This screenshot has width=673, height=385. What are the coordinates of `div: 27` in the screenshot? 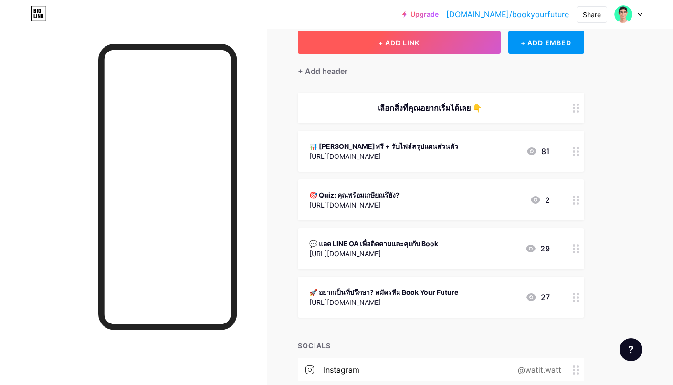 It's located at (537, 297).